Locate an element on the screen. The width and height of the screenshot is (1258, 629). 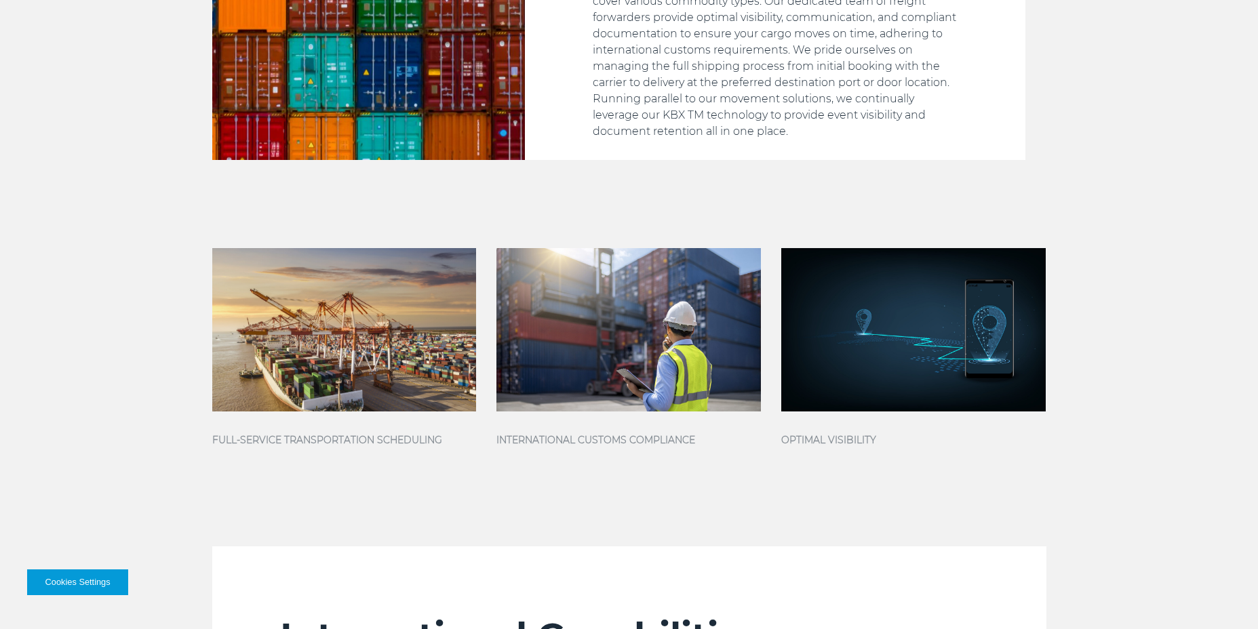
img: GPS pin form lines blue color on dark blue background. is located at coordinates (914, 330).